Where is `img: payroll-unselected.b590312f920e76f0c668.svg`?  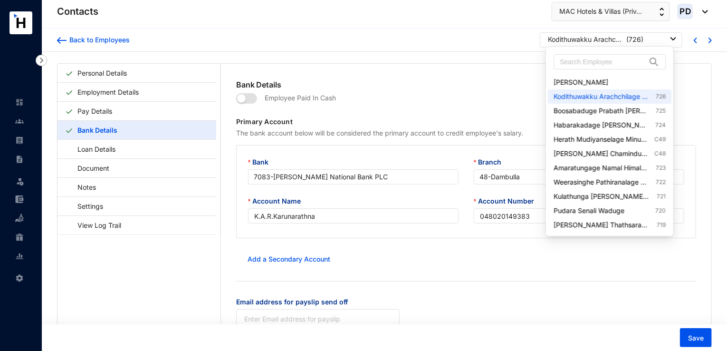
img: payroll-unselected.b590312f920e76f0c668.svg is located at coordinates (19, 140).